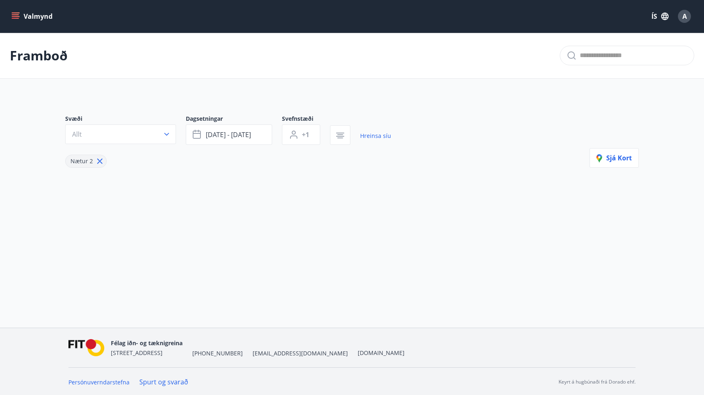 The width and height of the screenshot is (704, 395). What do you see at coordinates (126, 119) in the screenshot?
I see `span: Svæði` at bounding box center [126, 119].